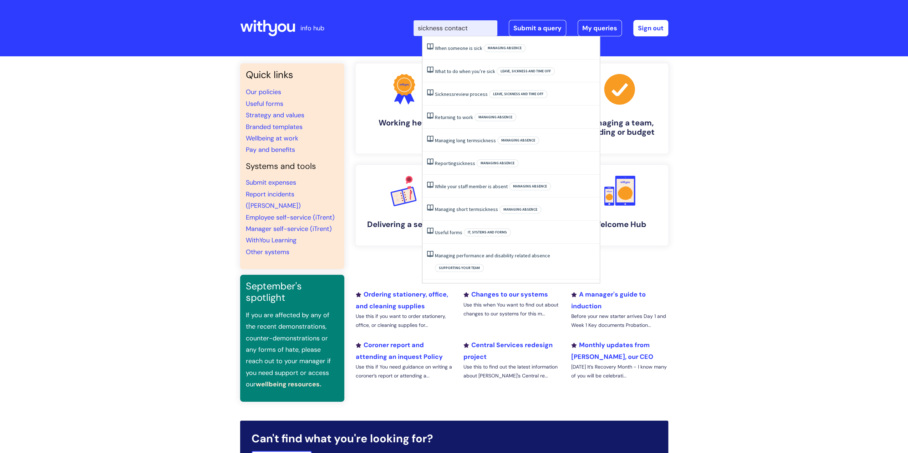 Image resolution: width=908 pixels, height=453 pixels. I want to click on a: While‌ ‌your‌ ‌staff‌ ‌member‌ ‌is‌ ‌absent‌, so click(471, 187).